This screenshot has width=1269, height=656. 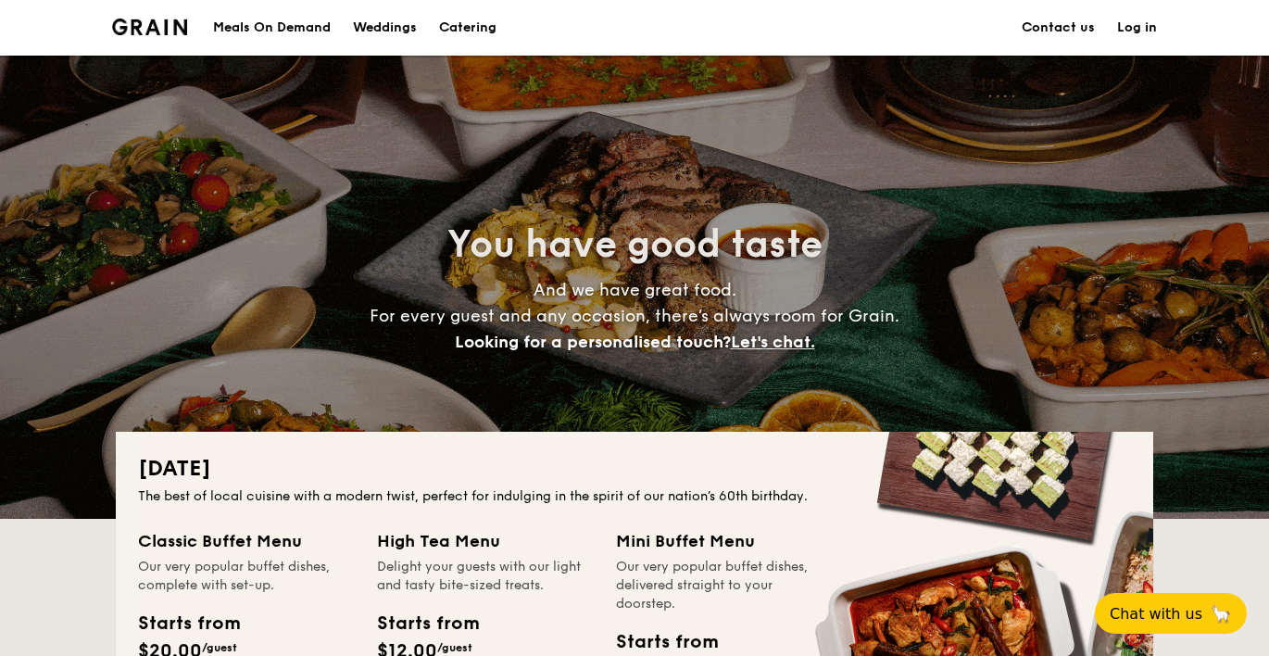 What do you see at coordinates (485, 576) in the screenshot?
I see `div: Delight your guests with our light and tasty bite-sized treats.` at bounding box center [485, 576].